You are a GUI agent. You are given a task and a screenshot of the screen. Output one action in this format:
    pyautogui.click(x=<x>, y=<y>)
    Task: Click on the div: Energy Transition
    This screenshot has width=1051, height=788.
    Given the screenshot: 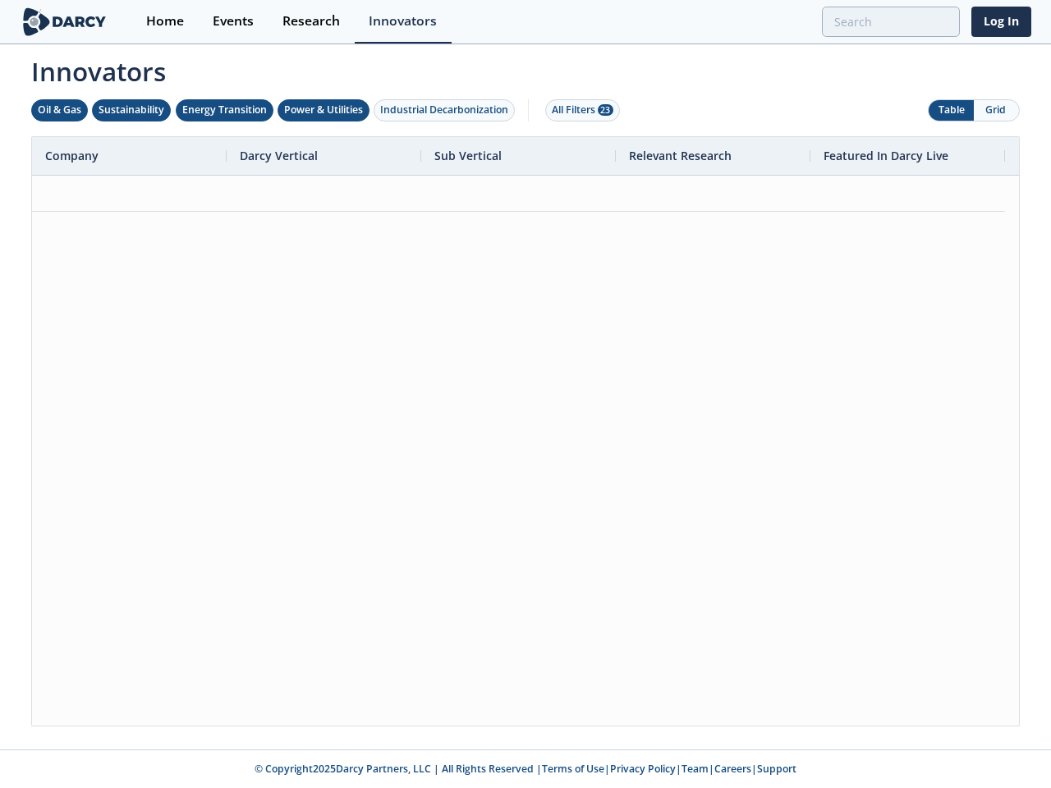 What is the action you would take?
    pyautogui.click(x=224, y=110)
    